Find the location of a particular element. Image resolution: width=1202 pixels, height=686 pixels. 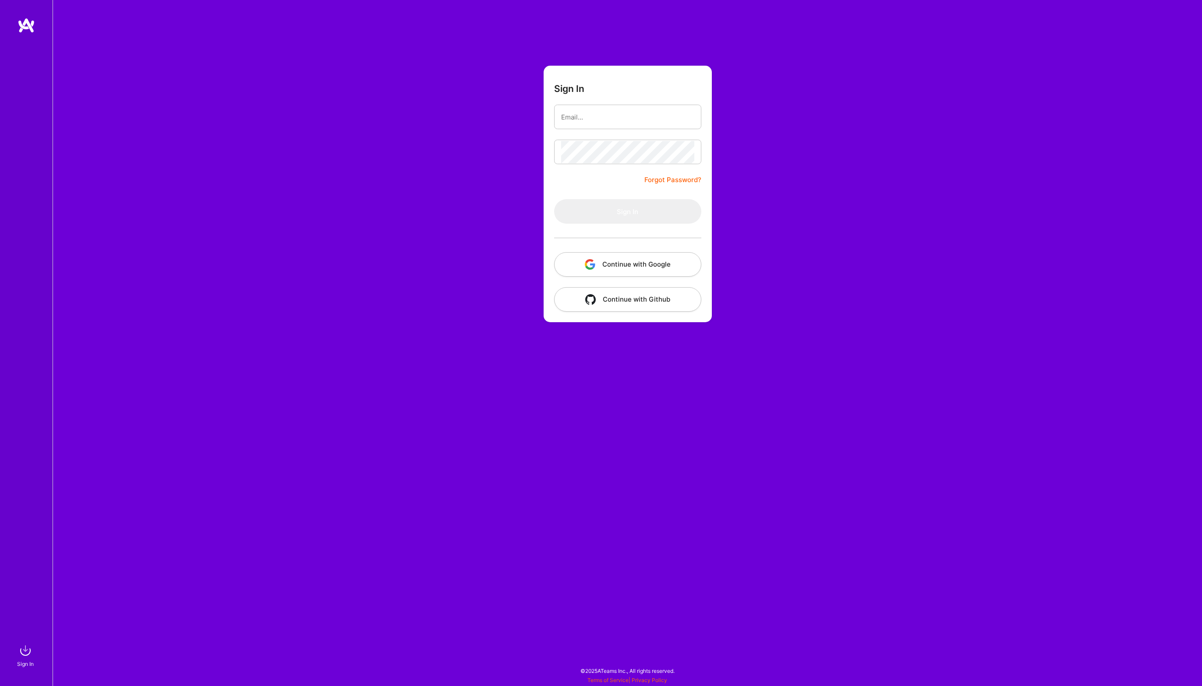

button: Continue with Google is located at coordinates (628, 265).